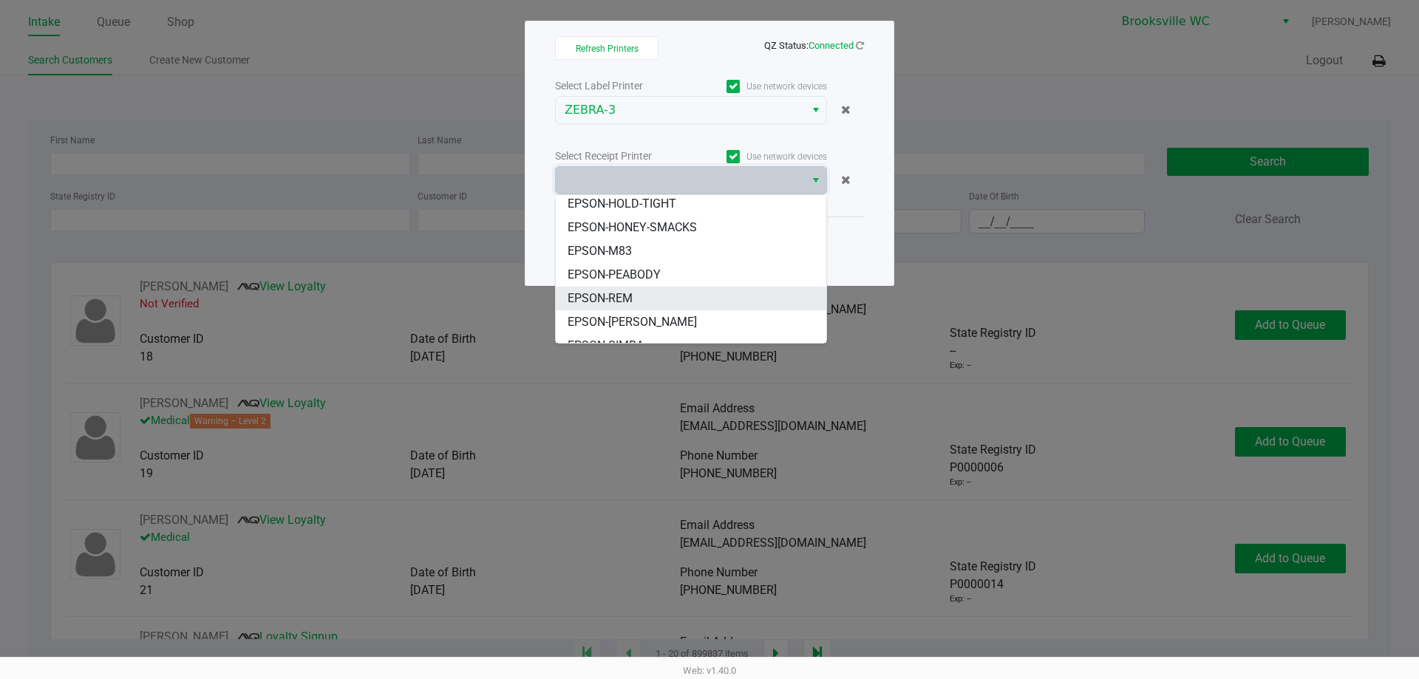 The image size is (1419, 679). I want to click on span: QZ Status:, so click(813, 45).